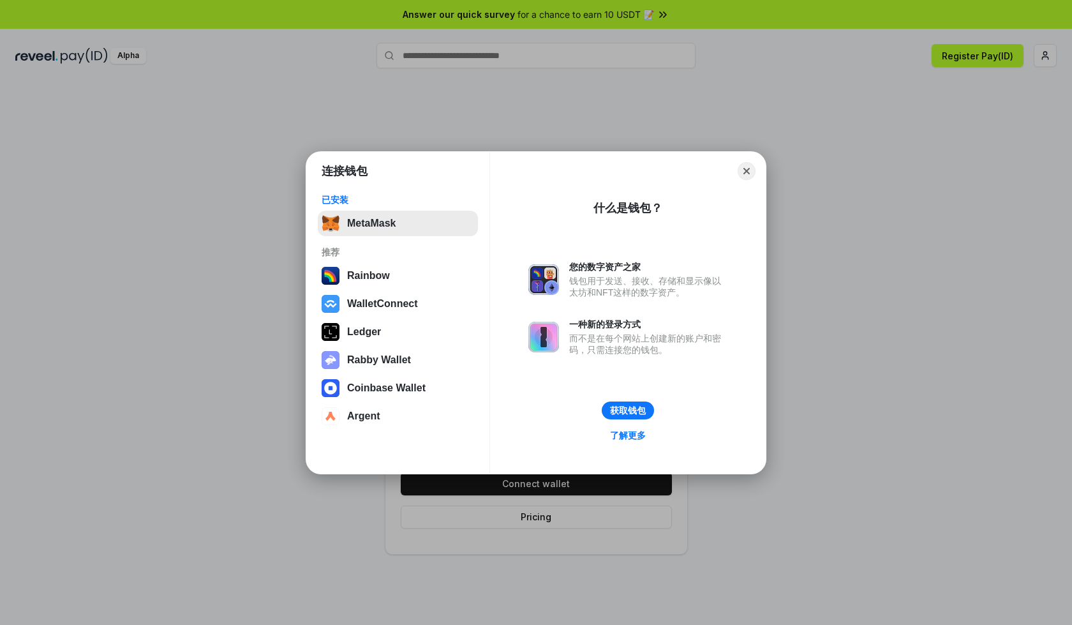 The height and width of the screenshot is (625, 1072). I want to click on button: Argent, so click(398, 416).